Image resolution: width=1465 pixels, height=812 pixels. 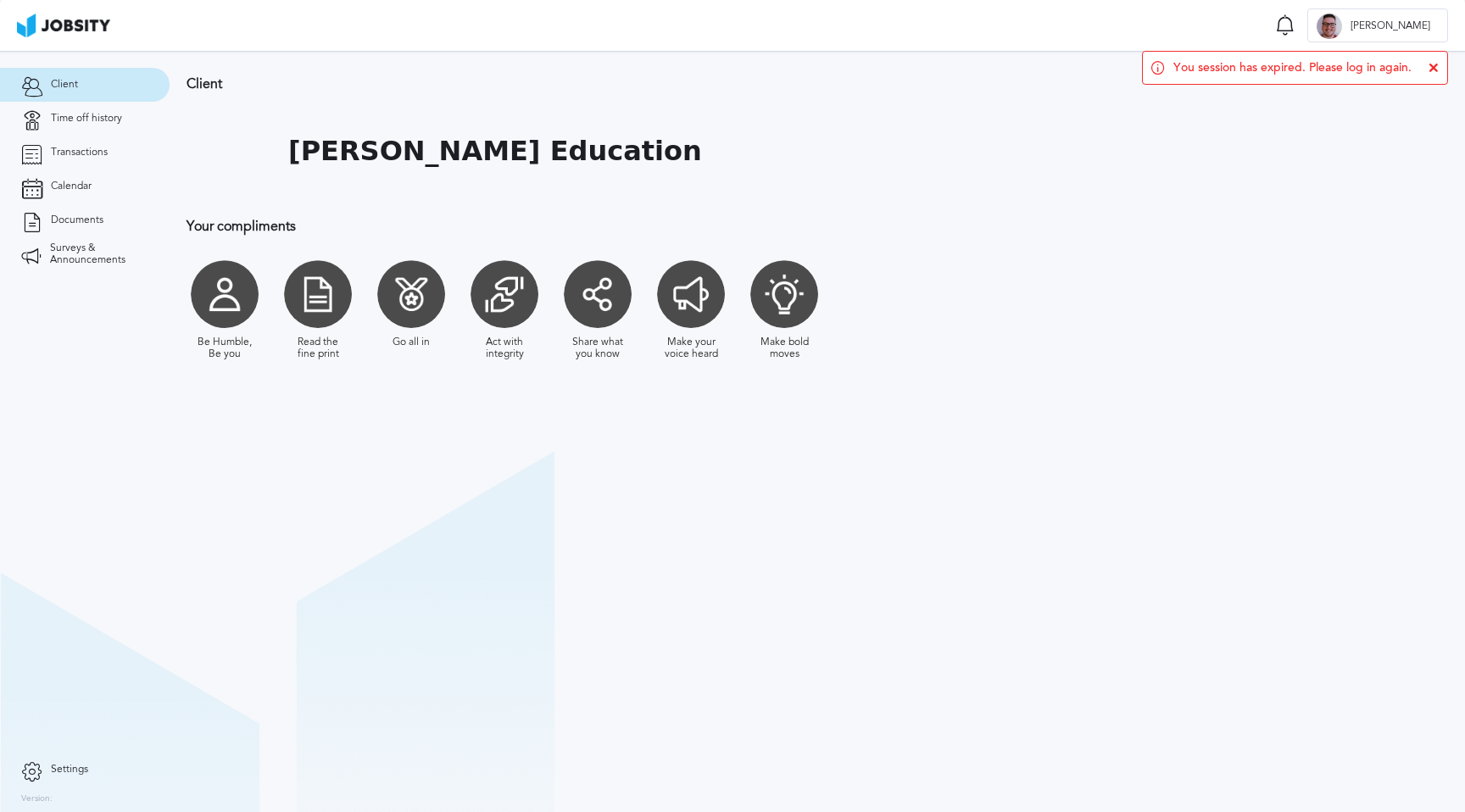 I want to click on span: You session has expired. Please log in again., so click(x=1292, y=68).